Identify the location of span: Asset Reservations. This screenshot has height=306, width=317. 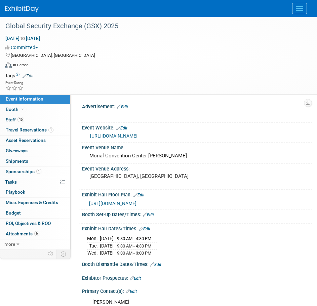
(26, 140).